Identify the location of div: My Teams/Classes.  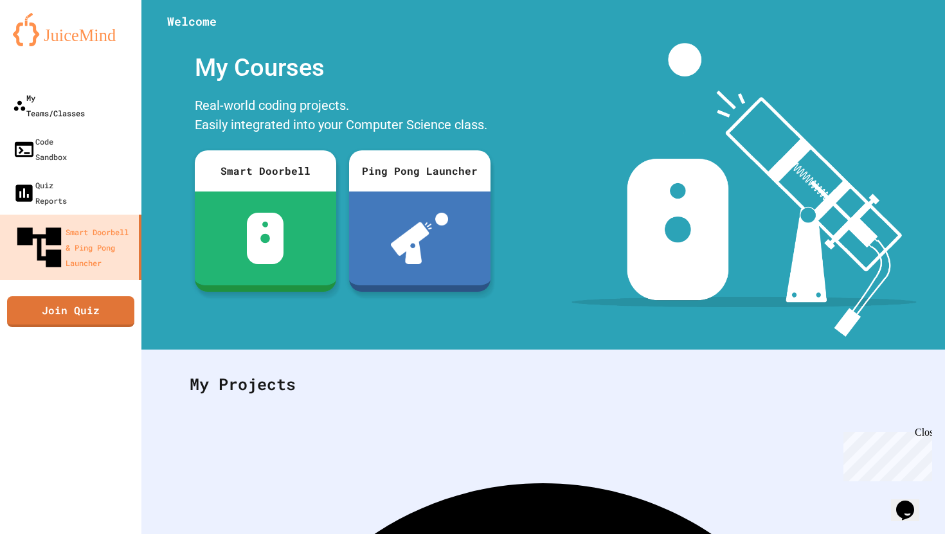
(49, 105).